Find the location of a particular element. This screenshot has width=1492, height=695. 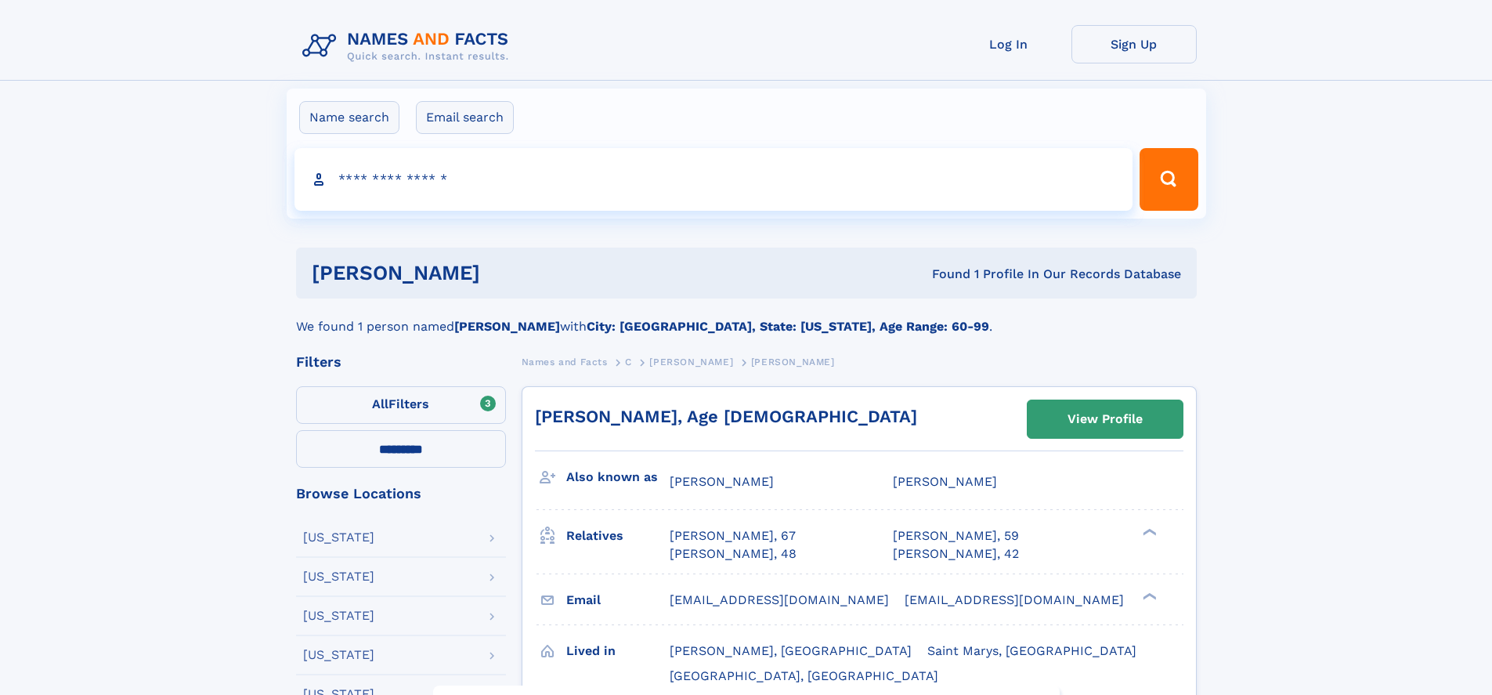

h3: Lived in is located at coordinates (618, 651).